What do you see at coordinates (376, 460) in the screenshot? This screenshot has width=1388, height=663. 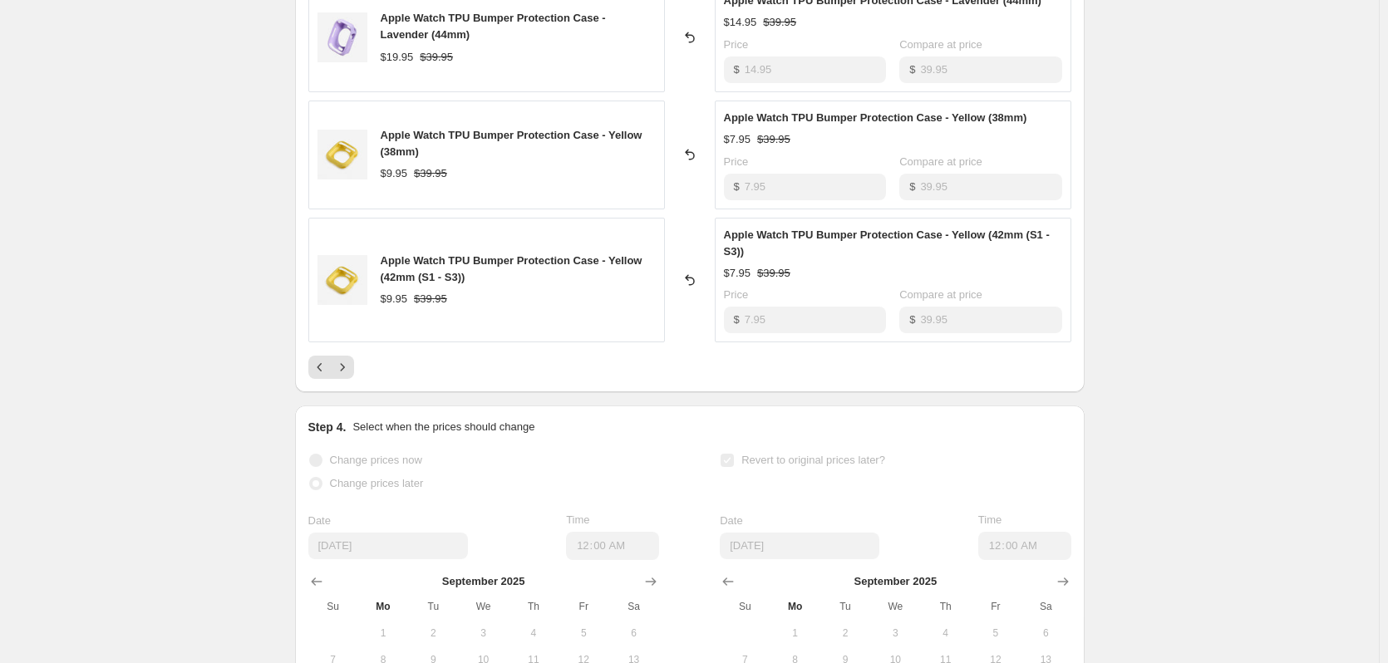 I see `span: Change prices now` at bounding box center [376, 460].